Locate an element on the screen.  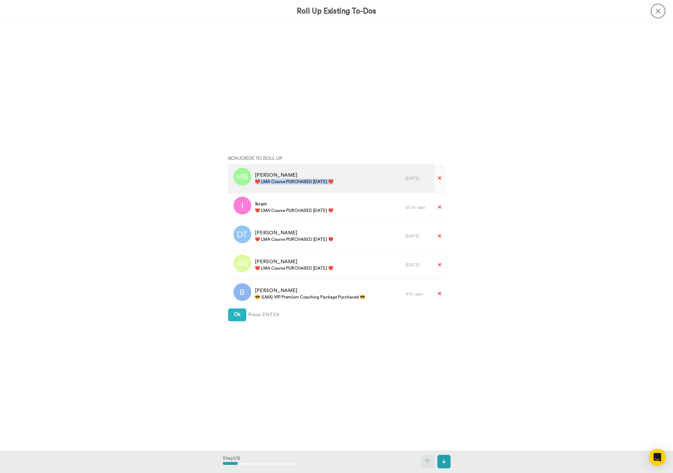
span: 😎 (LMA) VIP Premium Coaching Package Purchased 😎 is located at coordinates (310, 297).